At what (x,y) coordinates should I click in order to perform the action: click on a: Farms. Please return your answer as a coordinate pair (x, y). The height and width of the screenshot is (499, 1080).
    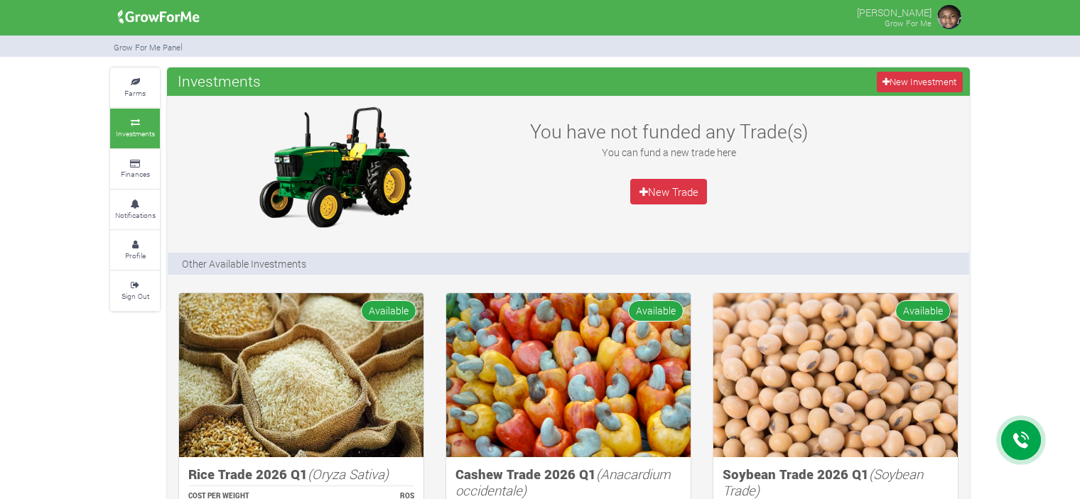
    Looking at the image, I should click on (135, 87).